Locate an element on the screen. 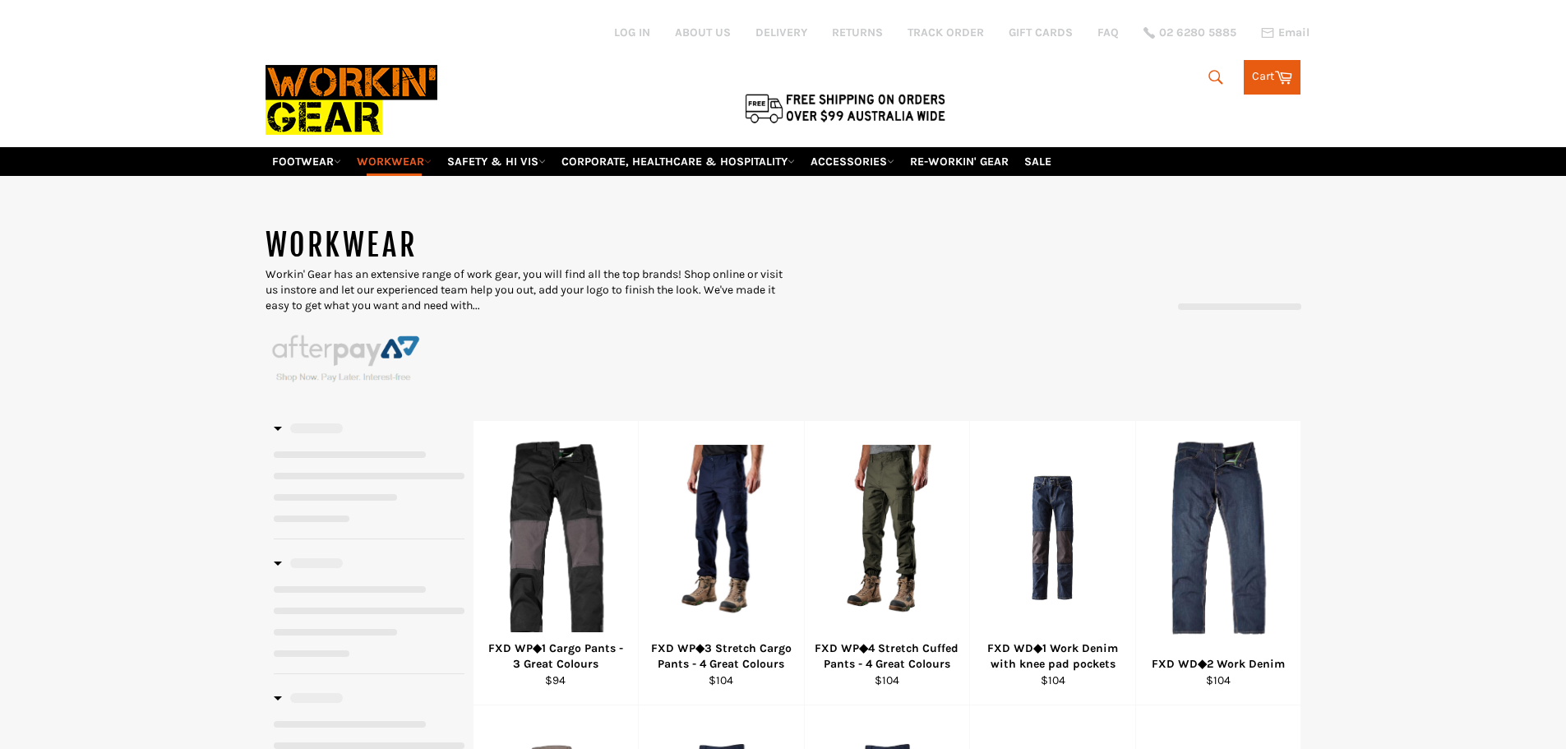  a: CORPORATE, HEALTHCARE & HOSPITALITY is located at coordinates (678, 161).